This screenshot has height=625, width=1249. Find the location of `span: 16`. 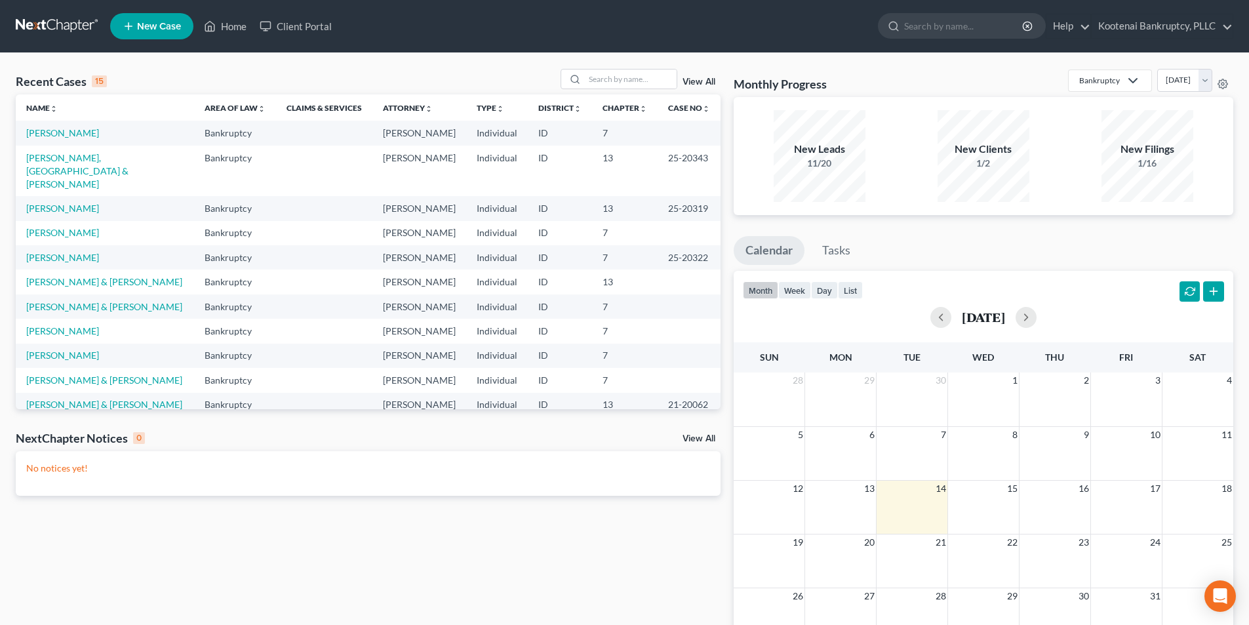

span: 16 is located at coordinates (1084, 489).